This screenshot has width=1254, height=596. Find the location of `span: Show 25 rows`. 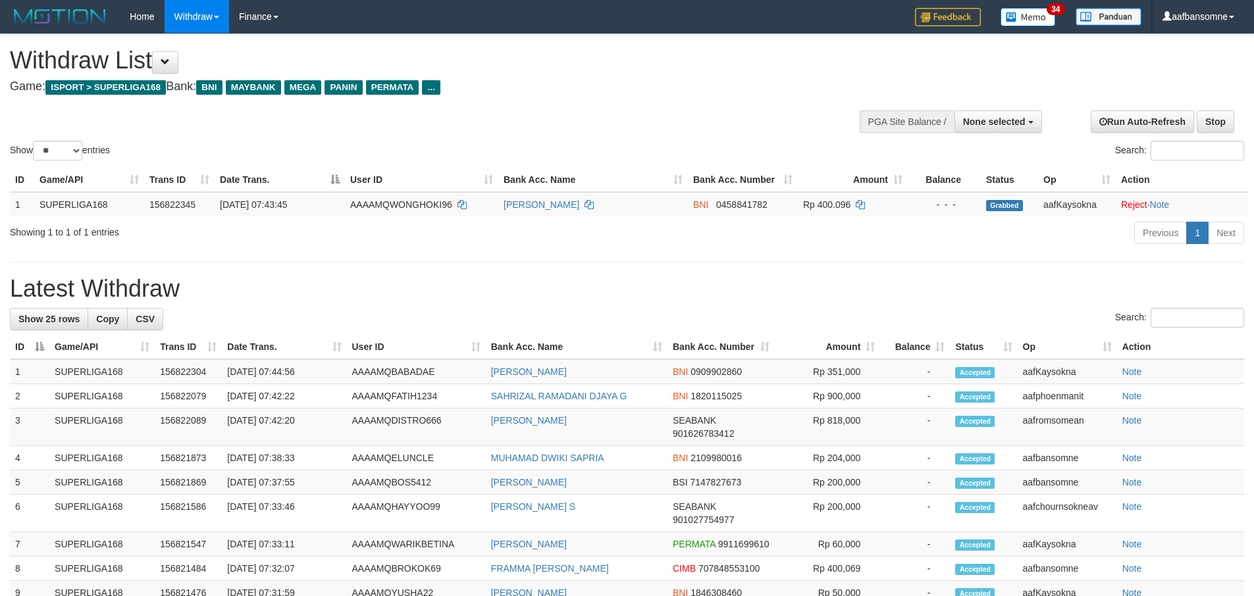

span: Show 25 rows is located at coordinates (49, 319).